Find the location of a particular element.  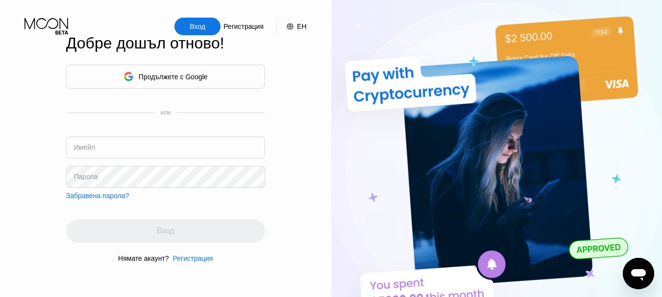

font: Продължете с Google is located at coordinates (173, 77).